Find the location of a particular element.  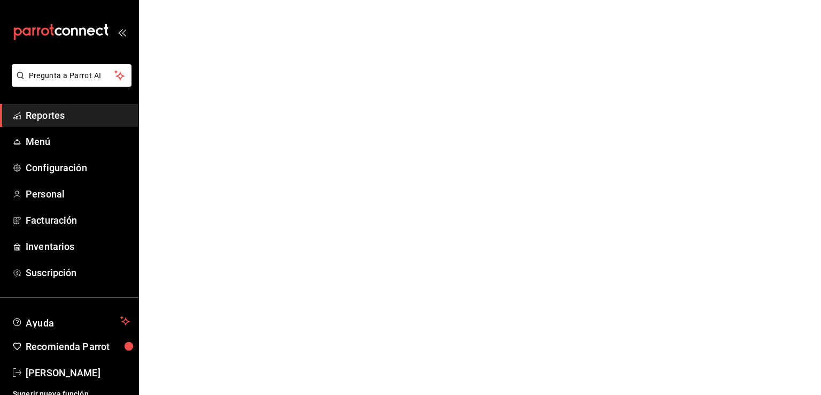

span: Menú is located at coordinates (78, 141).